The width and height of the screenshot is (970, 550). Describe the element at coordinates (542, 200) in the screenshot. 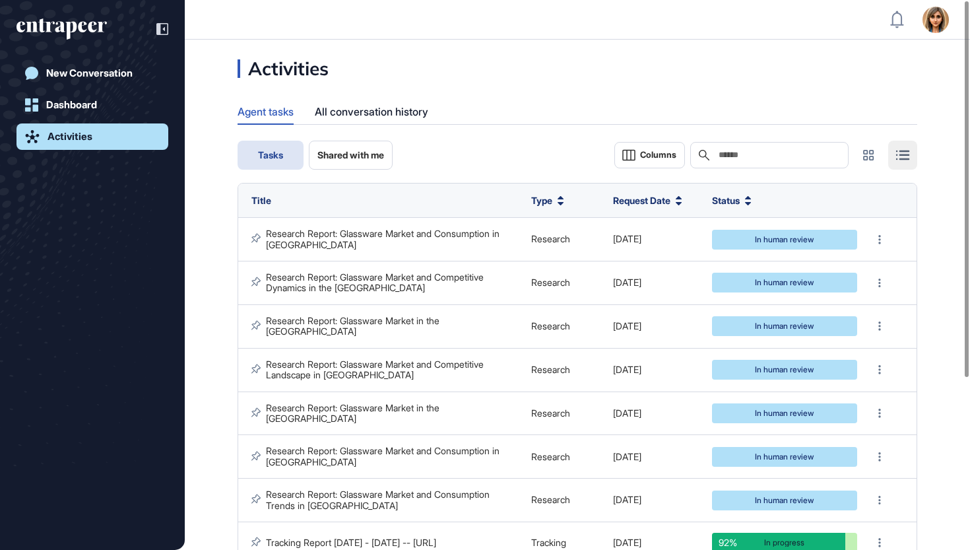

I see `span: Type` at that location.